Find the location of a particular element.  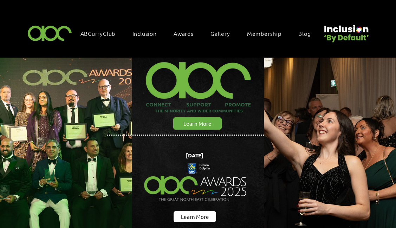

span: Awards is located at coordinates (183, 33).